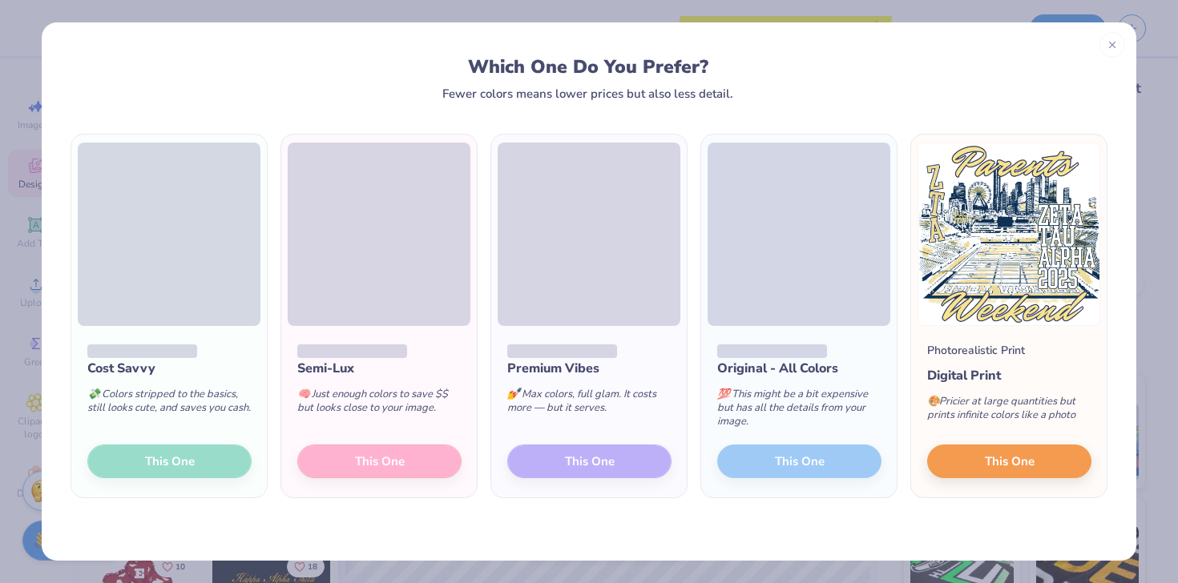 The height and width of the screenshot is (583, 1178). I want to click on div: Max colors, full glam. It costs more — but it serves., so click(589, 405).